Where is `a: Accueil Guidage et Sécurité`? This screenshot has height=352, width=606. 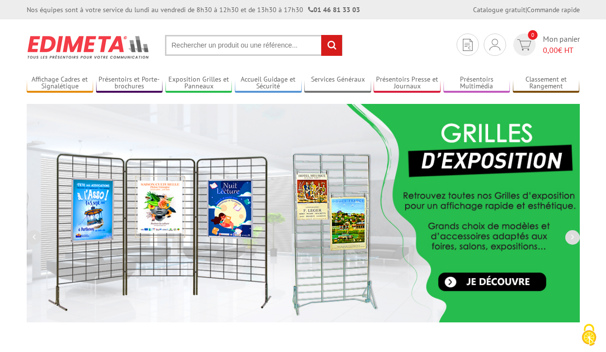
a: Accueil Guidage et Sécurité is located at coordinates (268, 83).